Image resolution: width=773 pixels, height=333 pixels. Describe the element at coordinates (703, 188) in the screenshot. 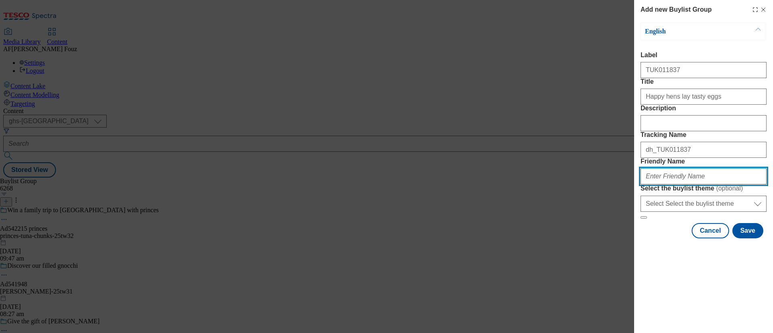

I see `label: Select the buylist theme` at that location.